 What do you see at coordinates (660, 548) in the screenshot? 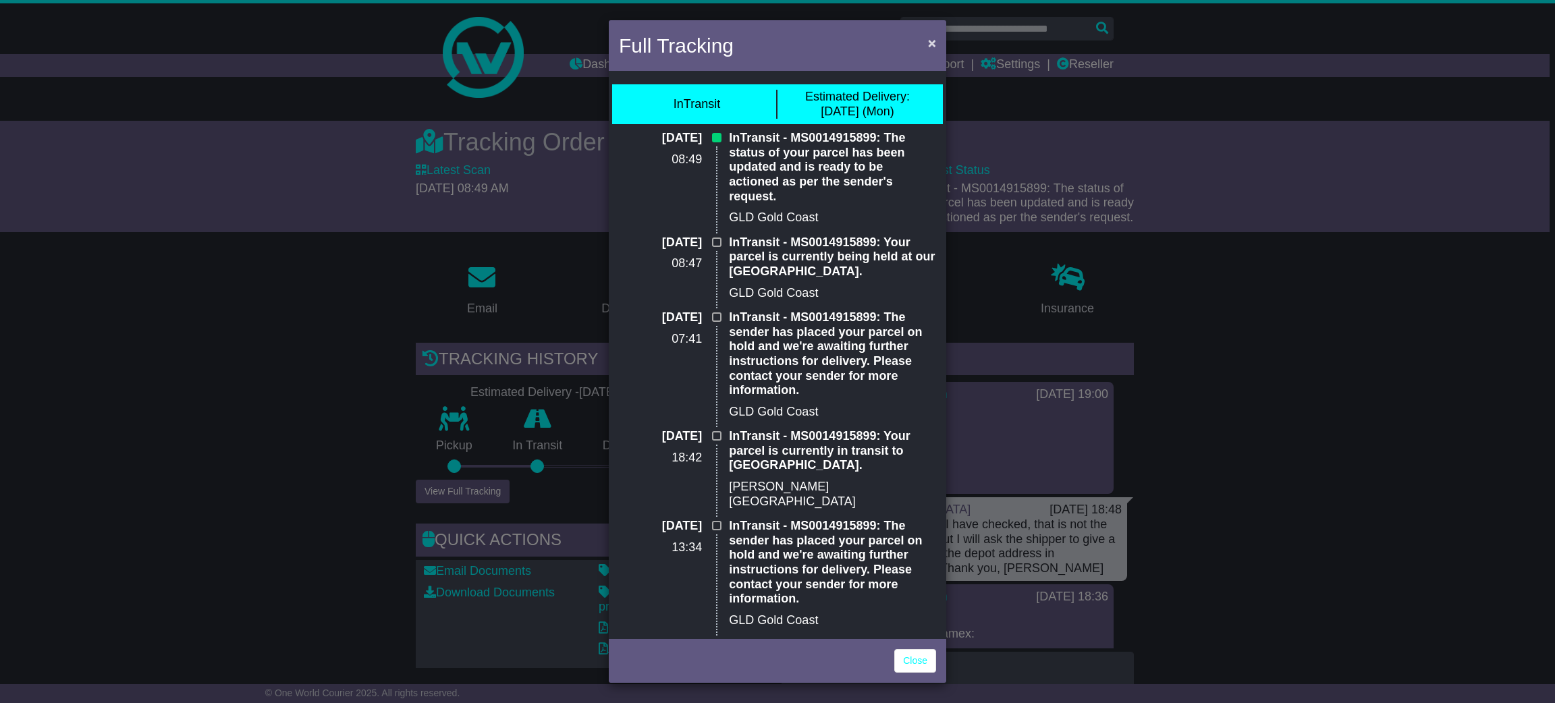
I see `p: 13:34` at bounding box center [660, 548].